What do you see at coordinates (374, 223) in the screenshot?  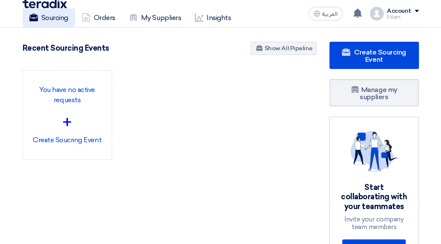 I see `div: Invite your company team members` at bounding box center [374, 223].